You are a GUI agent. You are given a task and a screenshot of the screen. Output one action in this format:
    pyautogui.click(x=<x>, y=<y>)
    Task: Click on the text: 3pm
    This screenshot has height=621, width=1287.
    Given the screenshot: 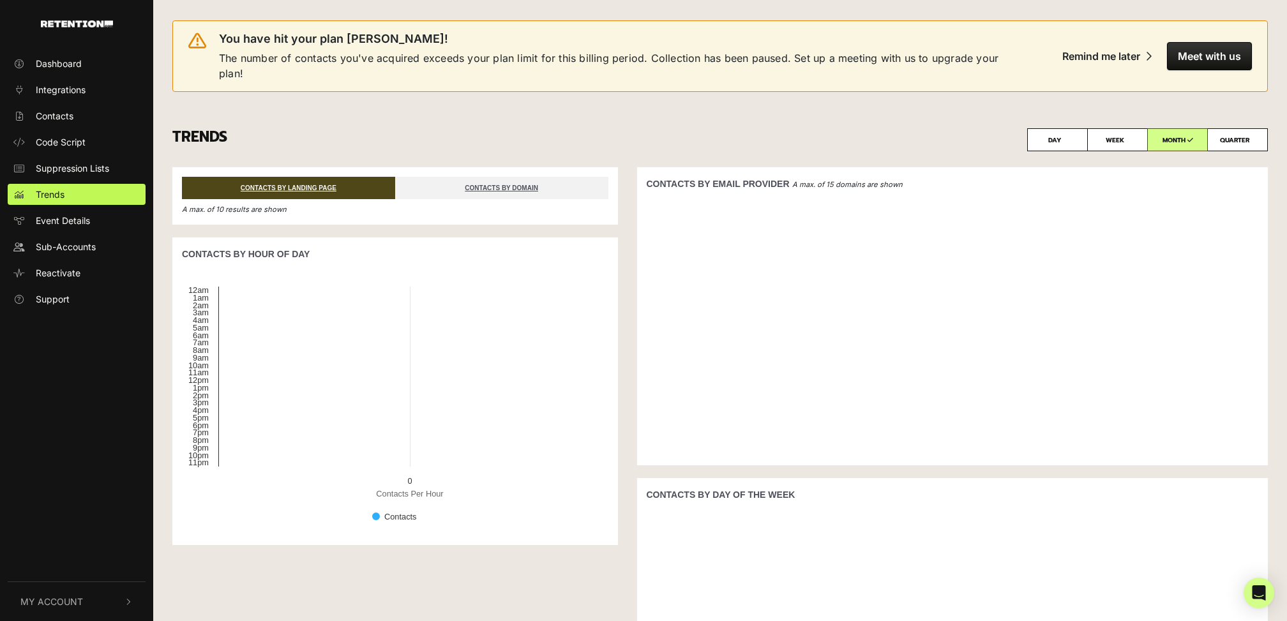 What is the action you would take?
    pyautogui.click(x=200, y=402)
    